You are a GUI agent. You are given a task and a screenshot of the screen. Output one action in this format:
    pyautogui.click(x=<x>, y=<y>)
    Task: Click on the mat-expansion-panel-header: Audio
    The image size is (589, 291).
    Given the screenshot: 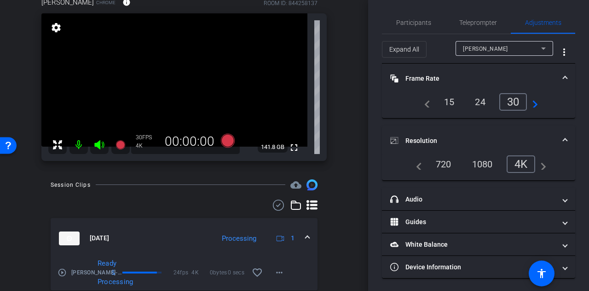 What is the action you would take?
    pyautogui.click(x=479, y=199)
    